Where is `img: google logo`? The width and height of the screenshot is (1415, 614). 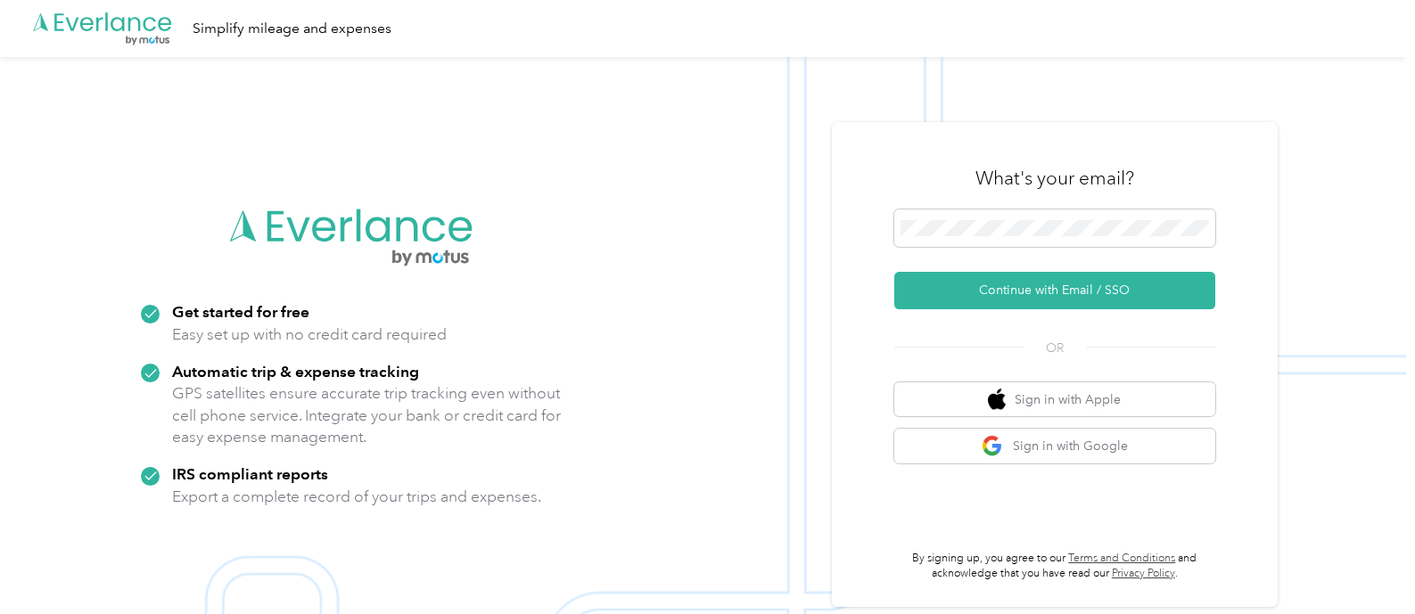 img: google logo is located at coordinates (993, 446).